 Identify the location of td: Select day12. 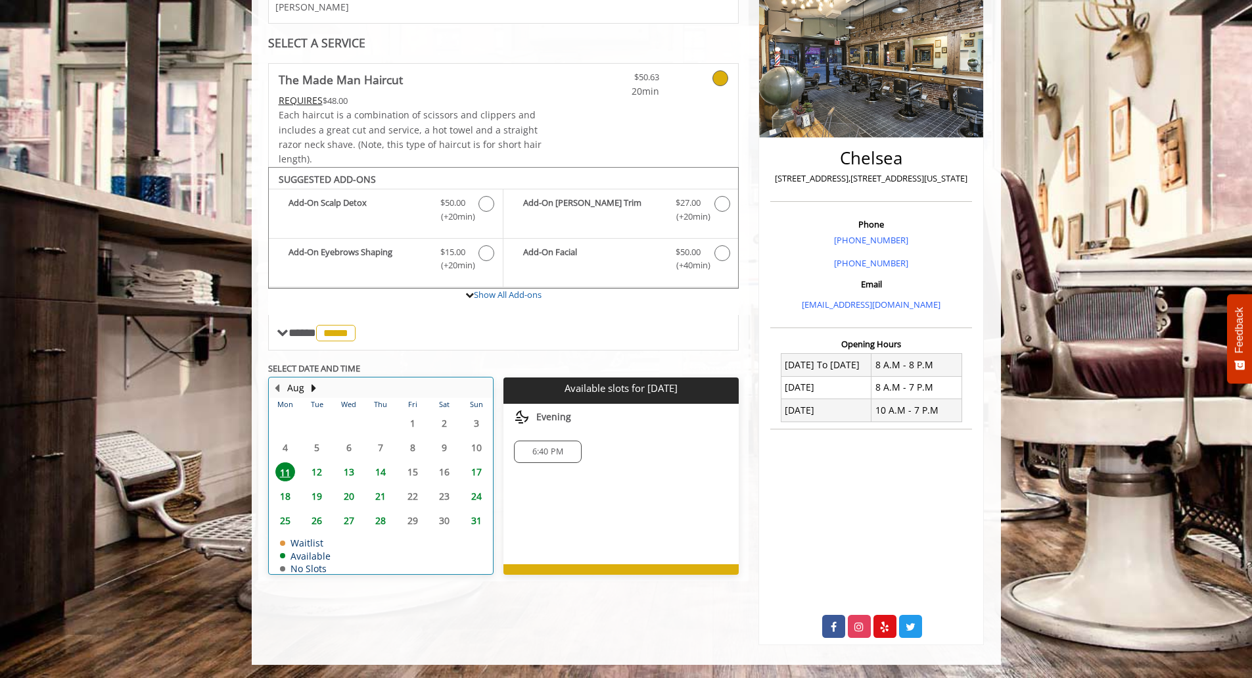
(317, 471).